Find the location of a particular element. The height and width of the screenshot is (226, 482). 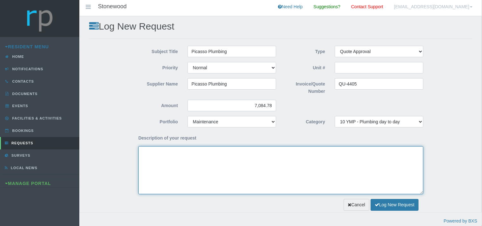

span: Contacts is located at coordinates (22, 81).